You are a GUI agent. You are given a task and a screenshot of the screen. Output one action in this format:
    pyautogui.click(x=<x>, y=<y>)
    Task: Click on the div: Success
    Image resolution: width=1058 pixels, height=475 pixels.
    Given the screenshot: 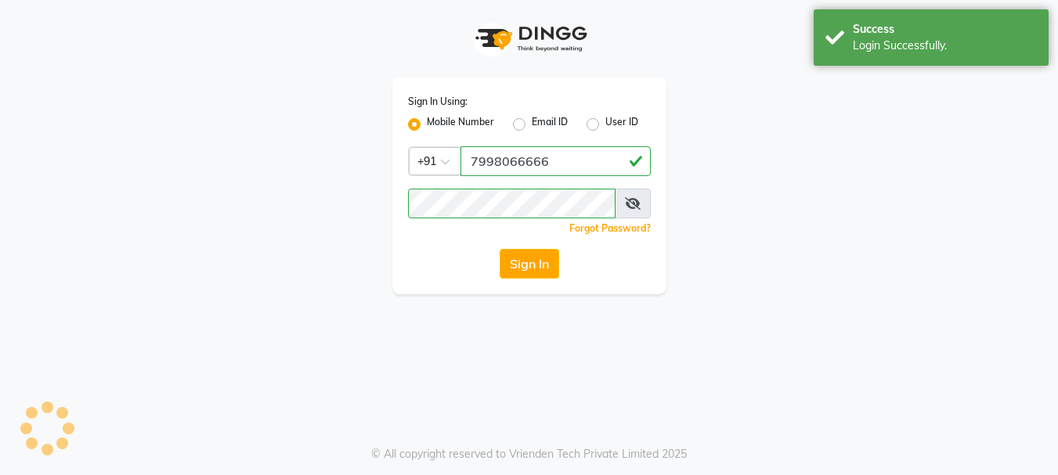 What is the action you would take?
    pyautogui.click(x=945, y=29)
    